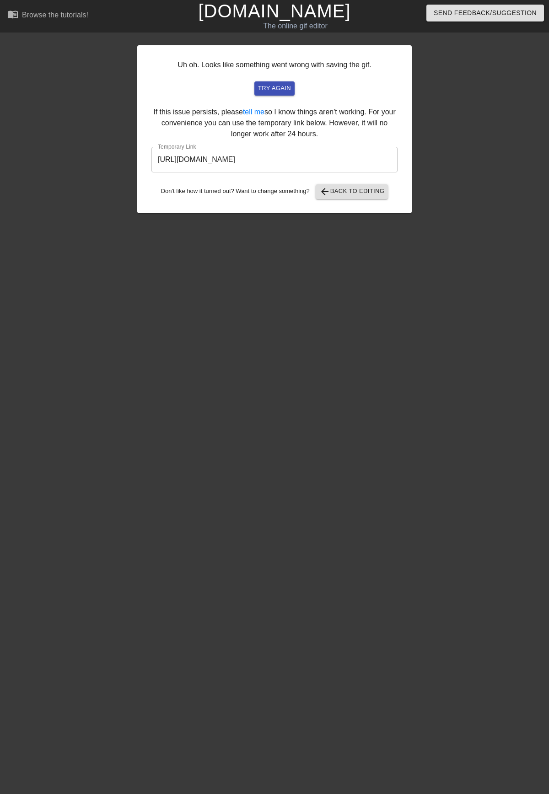 The image size is (549, 794). Describe the element at coordinates (352, 192) in the screenshot. I see `button: Back to Editing` at that location.